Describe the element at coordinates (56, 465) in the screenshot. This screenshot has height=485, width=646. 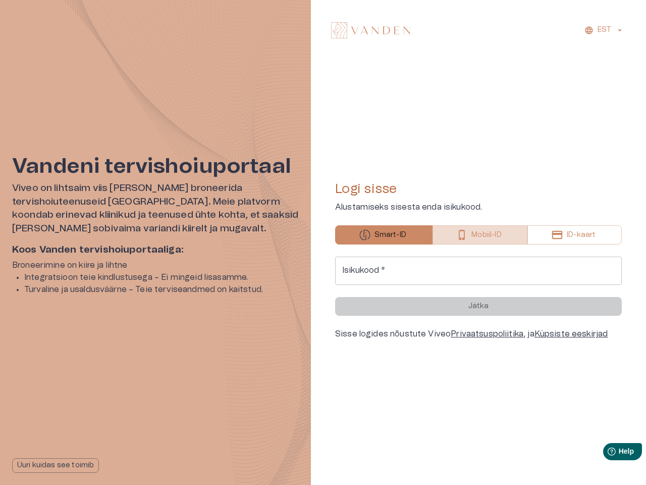
I see `button: Uuri kuidas see toimib` at that location.